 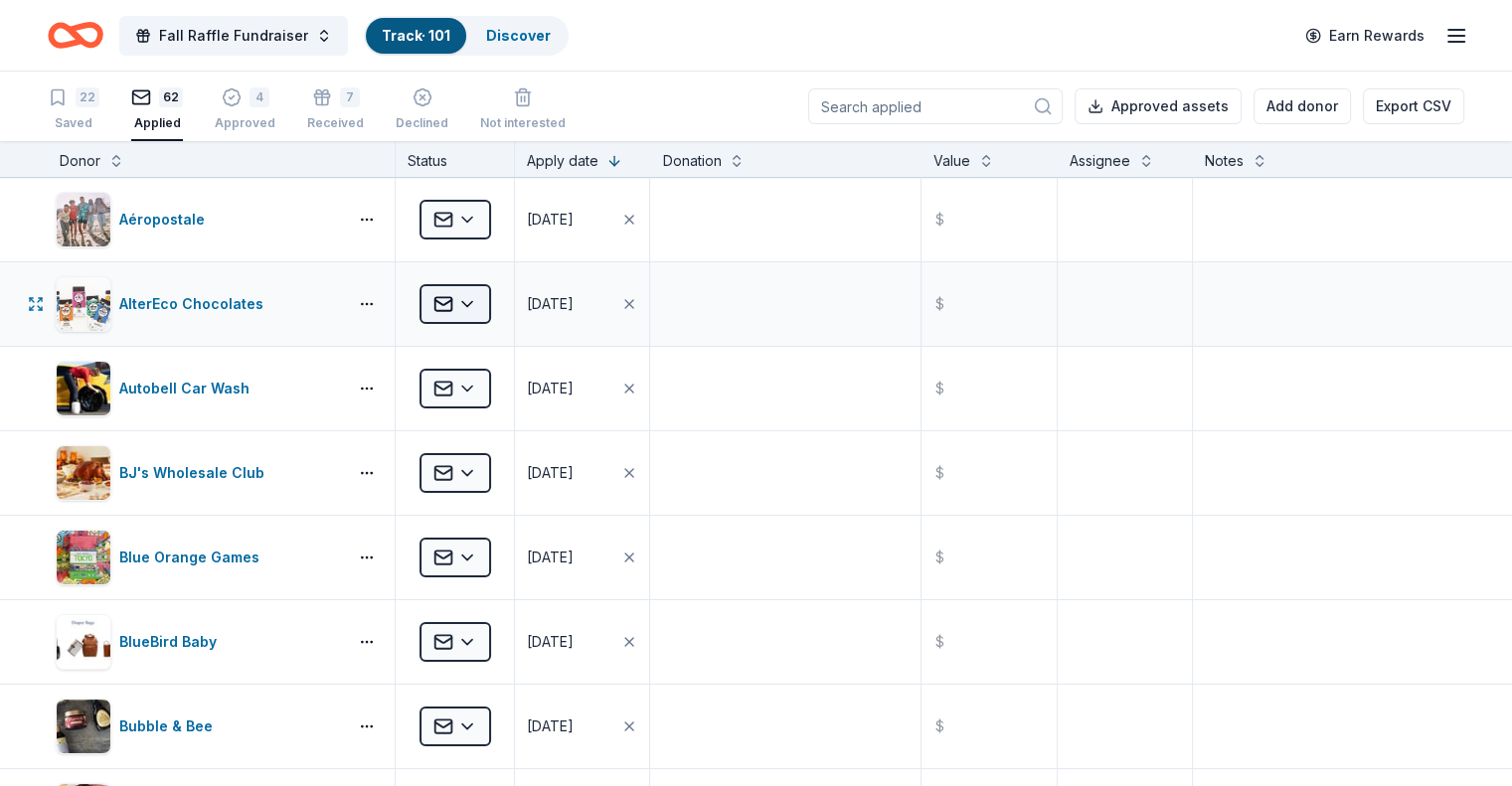 I want to click on img: Image for AlterEco Chocolates, so click(x=84, y=304).